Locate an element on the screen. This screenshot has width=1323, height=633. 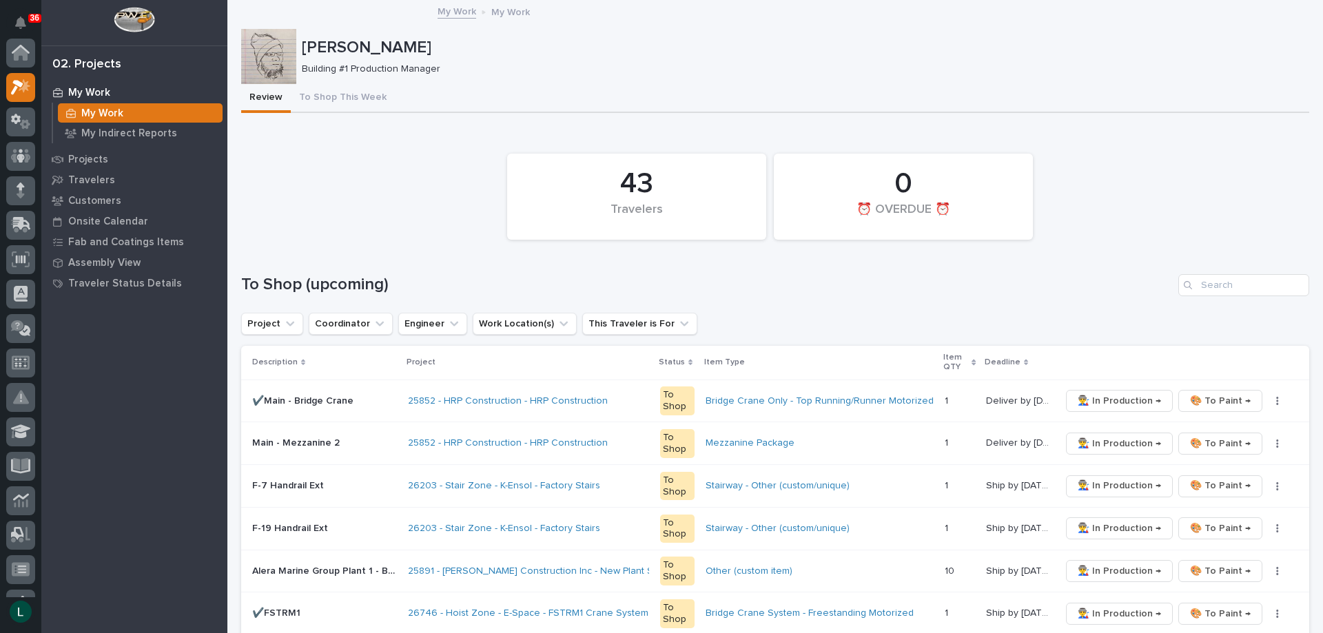
p: Main - Mezzanine 2 is located at coordinates (297, 442).